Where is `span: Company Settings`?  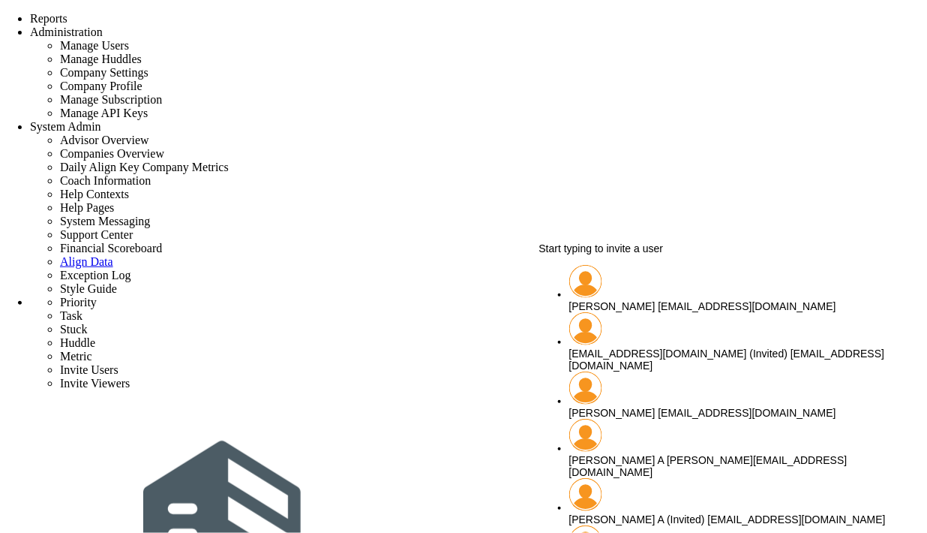 span: Company Settings is located at coordinates (104, 72).